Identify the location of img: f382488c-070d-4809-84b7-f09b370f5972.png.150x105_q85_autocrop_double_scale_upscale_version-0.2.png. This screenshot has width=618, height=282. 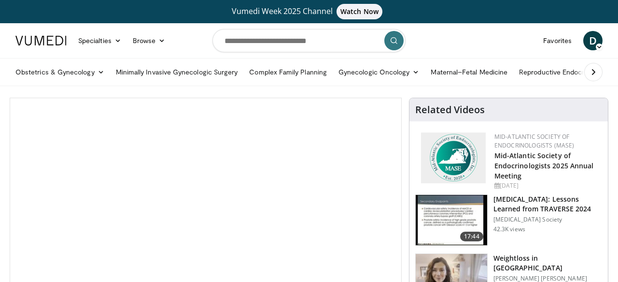
(453, 157).